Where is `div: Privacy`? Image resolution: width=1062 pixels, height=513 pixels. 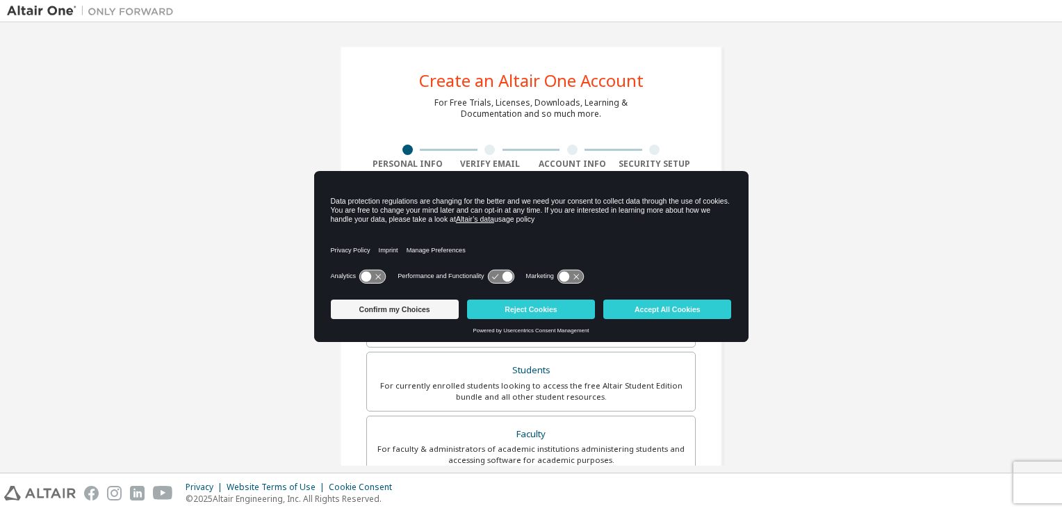
div: Privacy is located at coordinates (206, 487).